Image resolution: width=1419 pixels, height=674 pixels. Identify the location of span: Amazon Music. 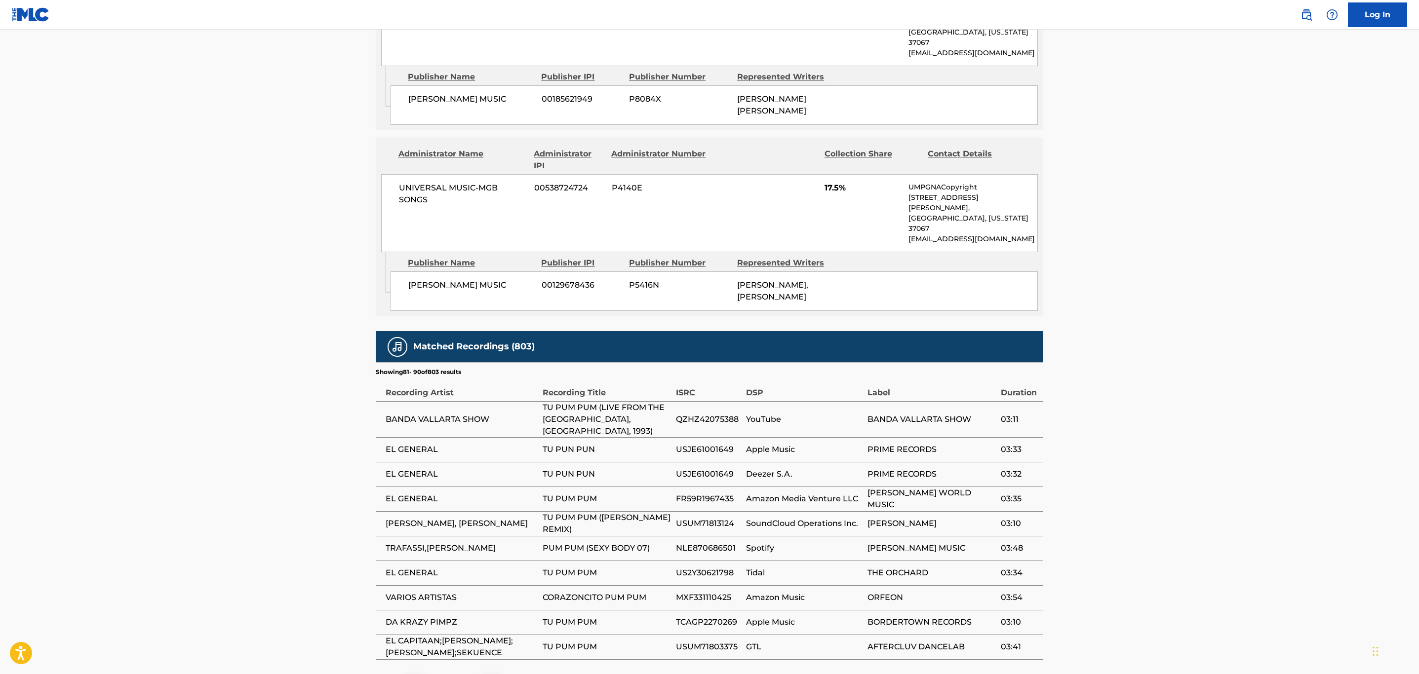
(804, 598).